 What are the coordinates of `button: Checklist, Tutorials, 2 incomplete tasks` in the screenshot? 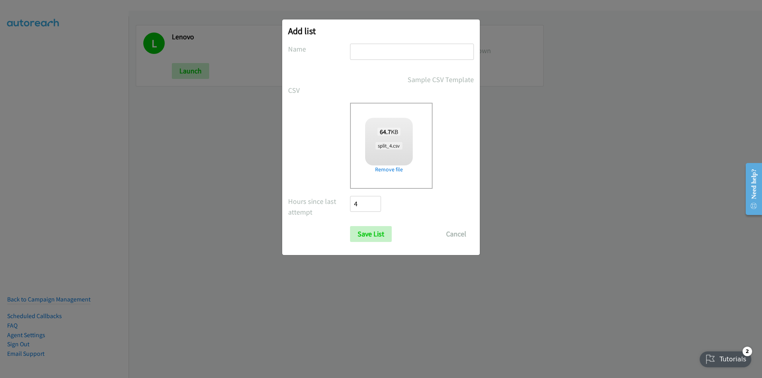 It's located at (31, 16).